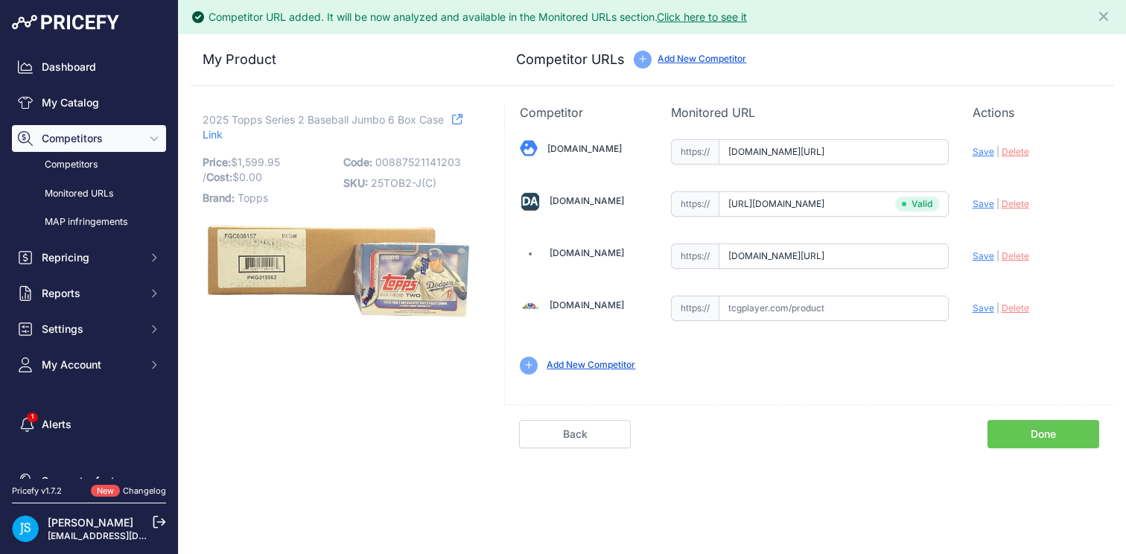 The width and height of the screenshot is (1126, 554). I want to click on input: tcgplayer.com/product, so click(834, 308).